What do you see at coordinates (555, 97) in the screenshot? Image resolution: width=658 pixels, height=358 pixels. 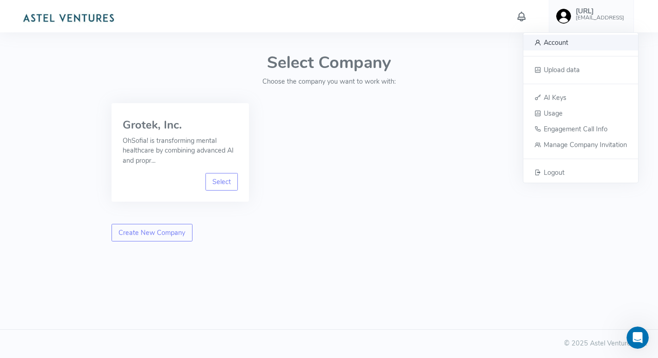 I see `span: AI Keys` at bounding box center [555, 97].